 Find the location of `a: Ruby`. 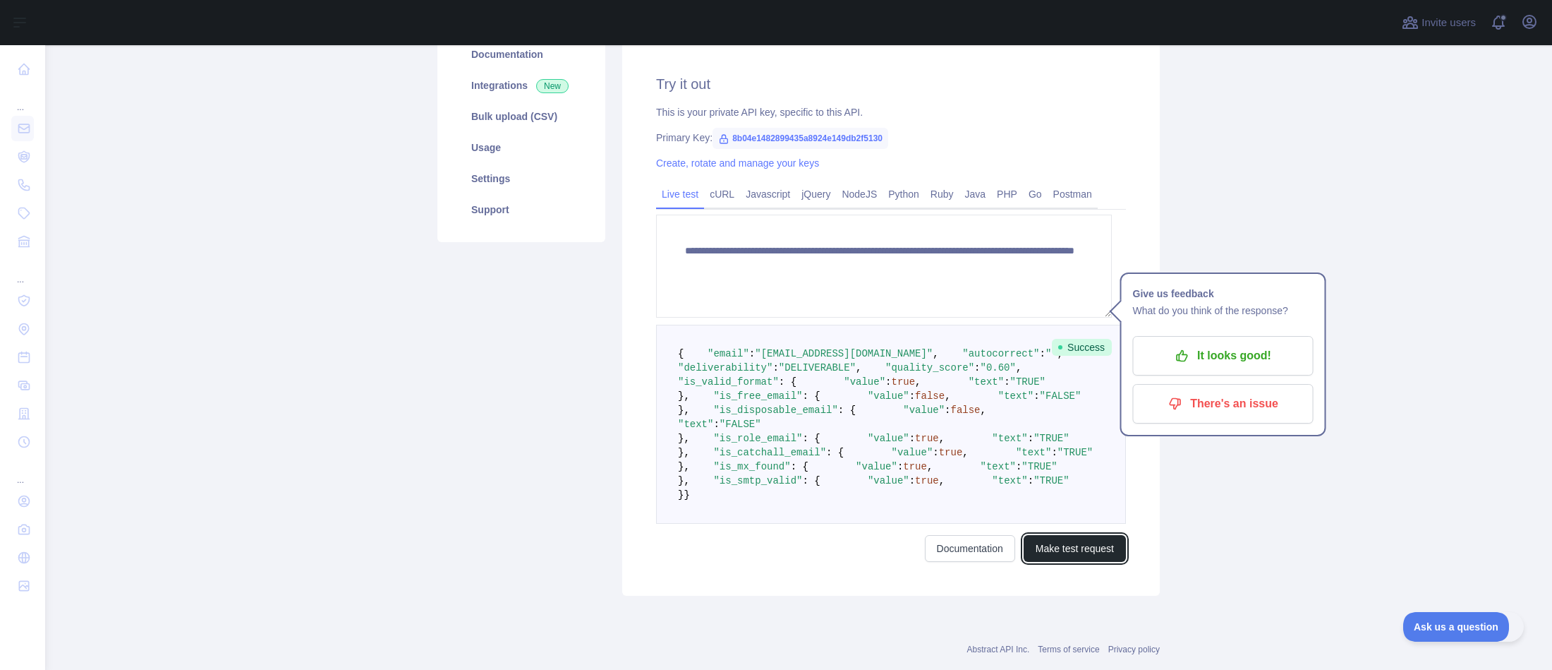

a: Ruby is located at coordinates (942, 194).